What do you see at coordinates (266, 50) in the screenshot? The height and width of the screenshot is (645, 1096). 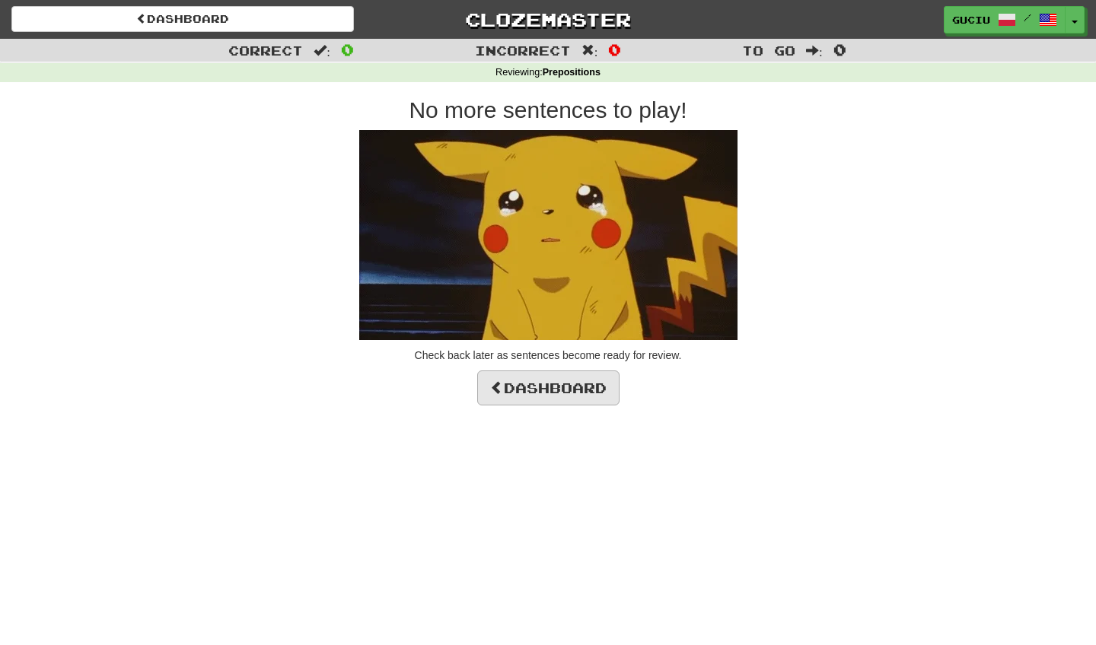 I see `span: Correct` at bounding box center [266, 50].